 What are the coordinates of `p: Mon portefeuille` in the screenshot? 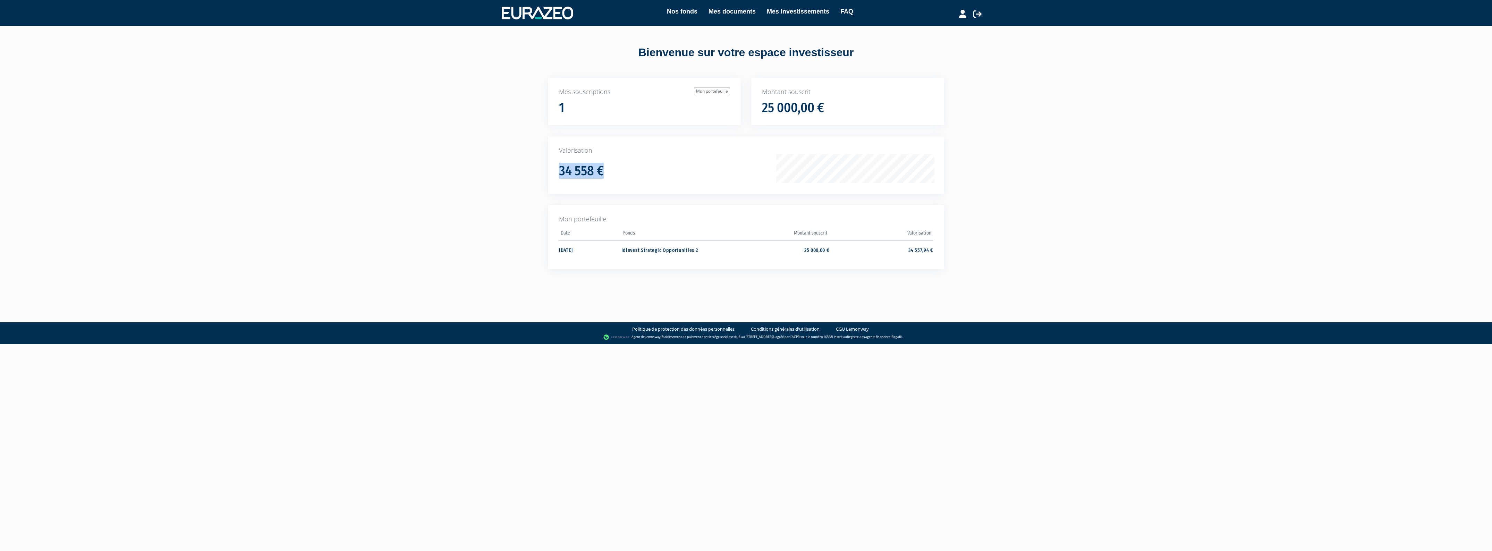 It's located at (746, 219).